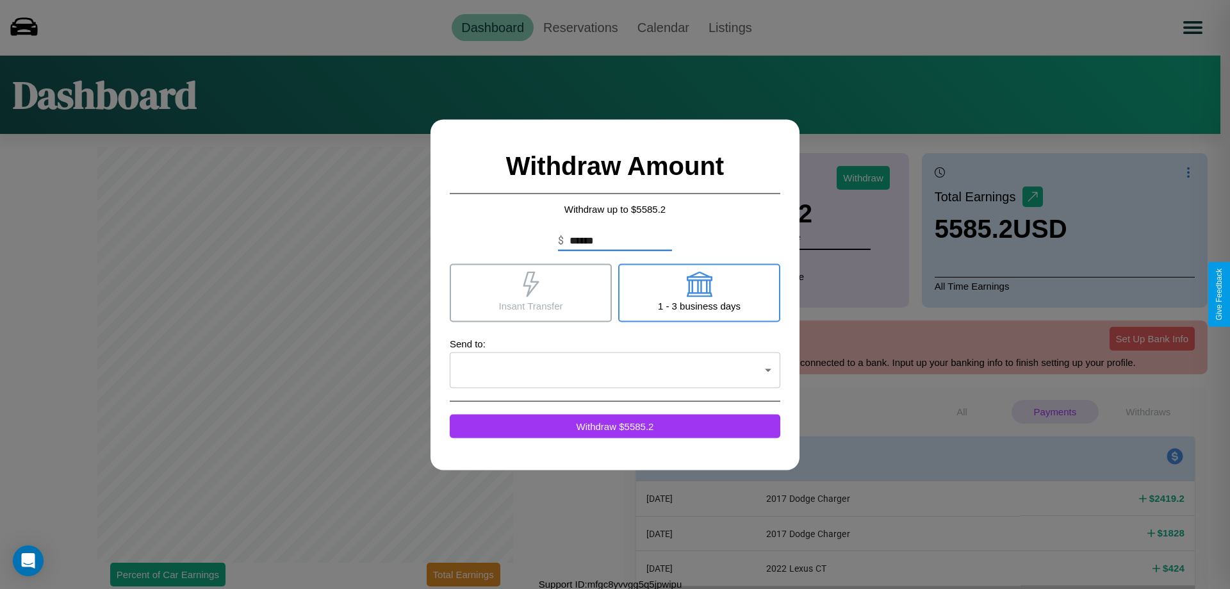  I want to click on p: Insant Transfer, so click(530, 305).